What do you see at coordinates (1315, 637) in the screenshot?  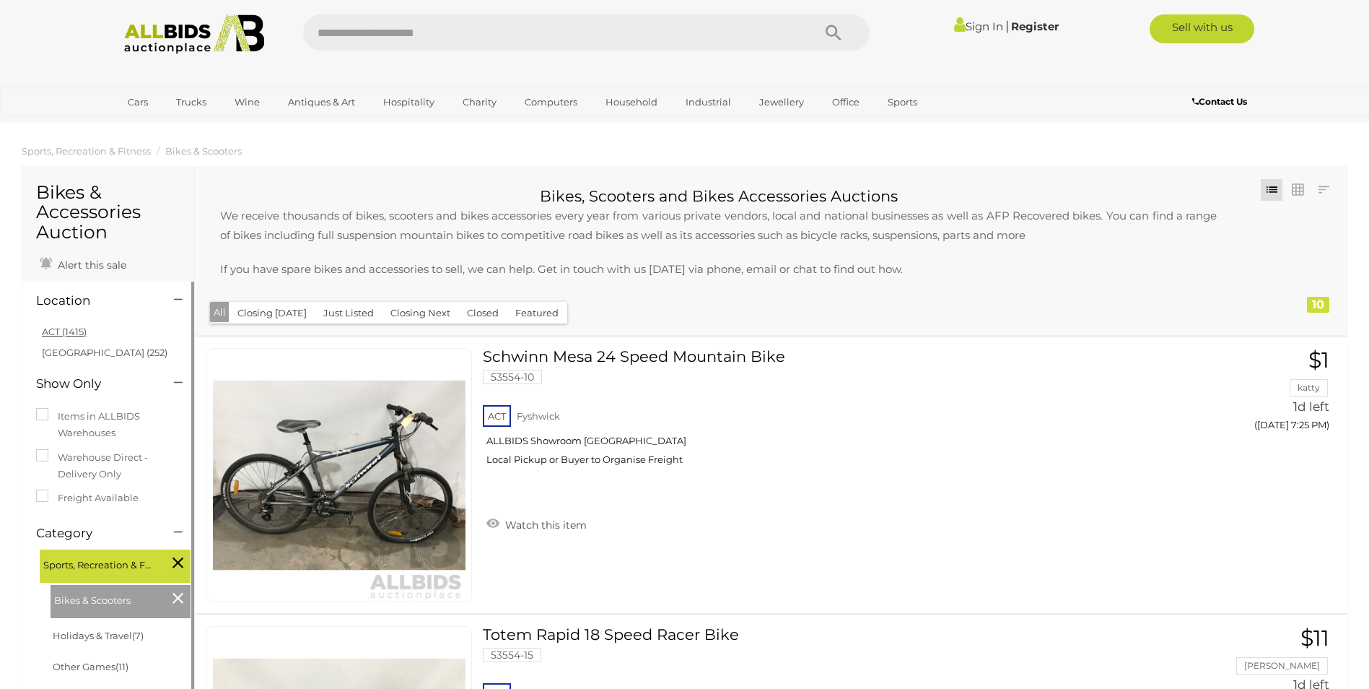 I see `span: $11` at bounding box center [1315, 637].